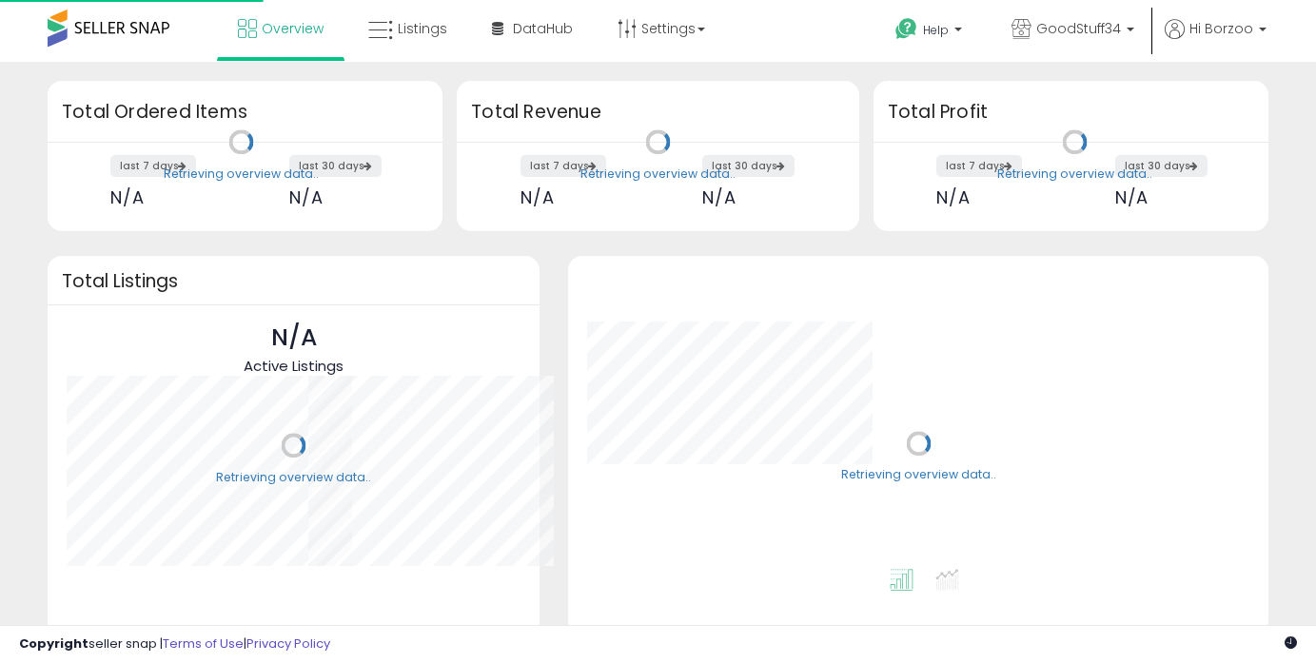 The height and width of the screenshot is (663, 1316). I want to click on span: Hi Borzoo, so click(1221, 29).